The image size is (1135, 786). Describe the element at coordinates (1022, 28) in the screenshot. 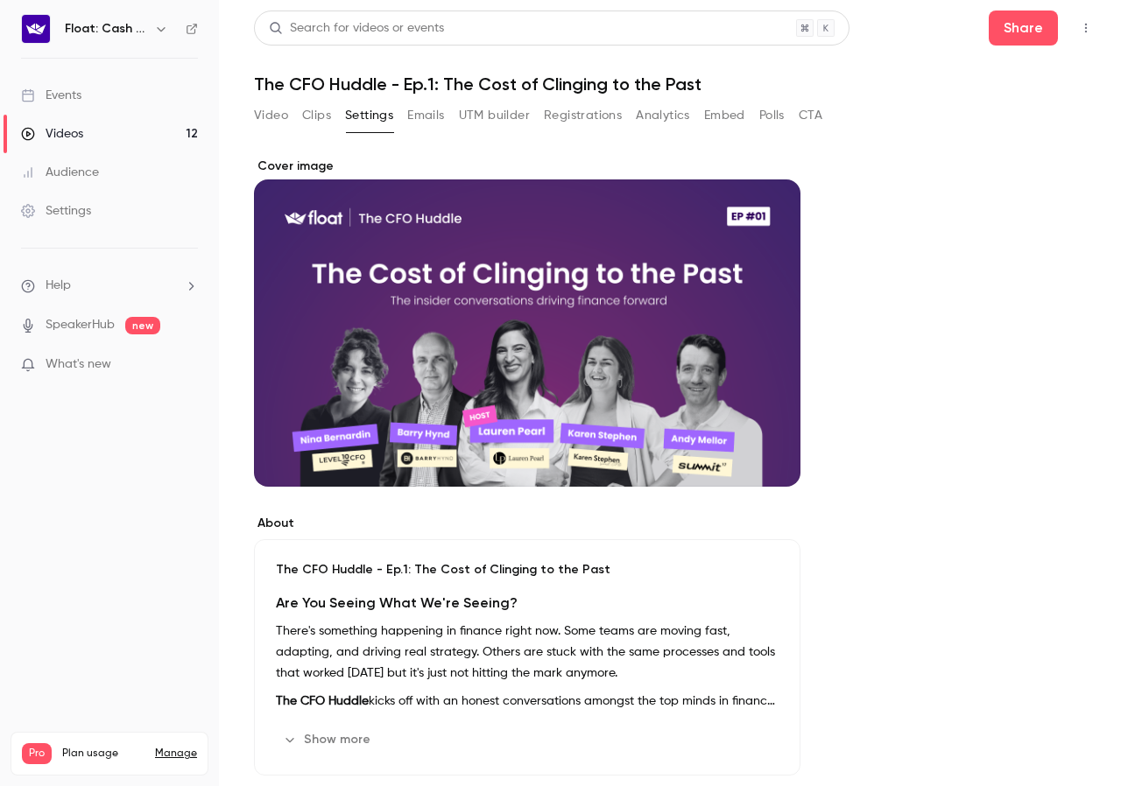

I see `button: Share` at that location.